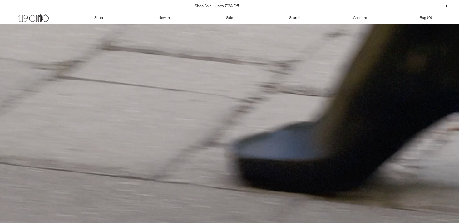  Describe the element at coordinates (230, 18) in the screenshot. I see `a: Sale` at that location.